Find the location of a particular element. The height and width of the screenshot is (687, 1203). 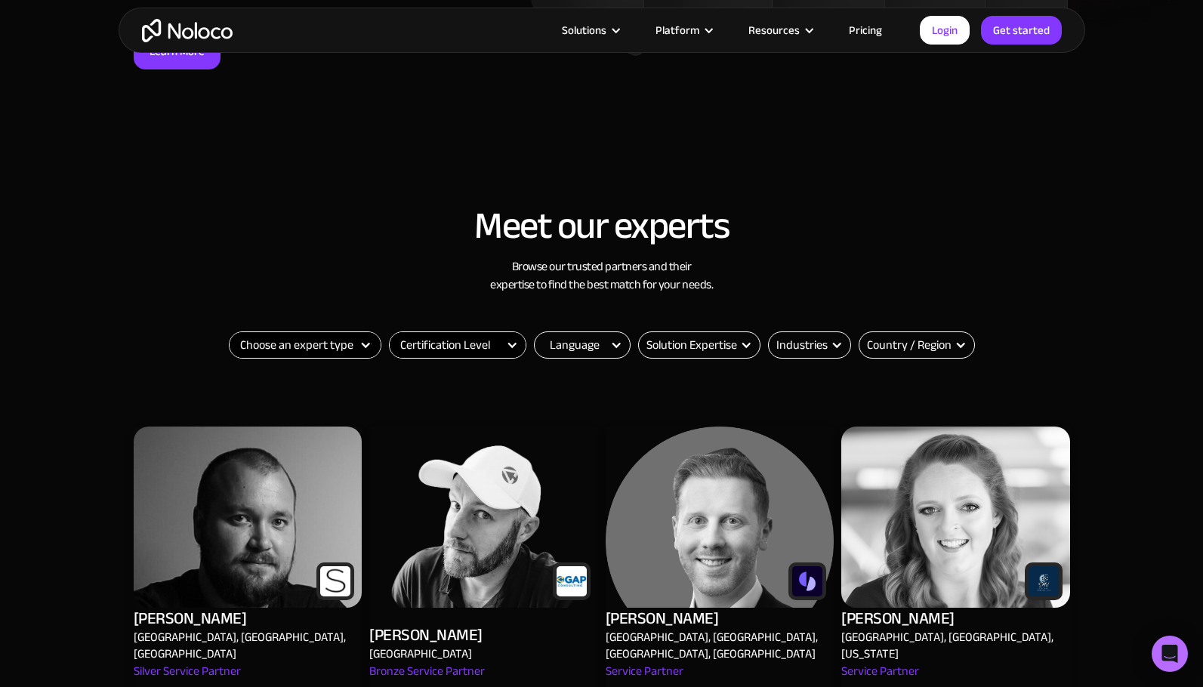

a: home is located at coordinates (187, 30).